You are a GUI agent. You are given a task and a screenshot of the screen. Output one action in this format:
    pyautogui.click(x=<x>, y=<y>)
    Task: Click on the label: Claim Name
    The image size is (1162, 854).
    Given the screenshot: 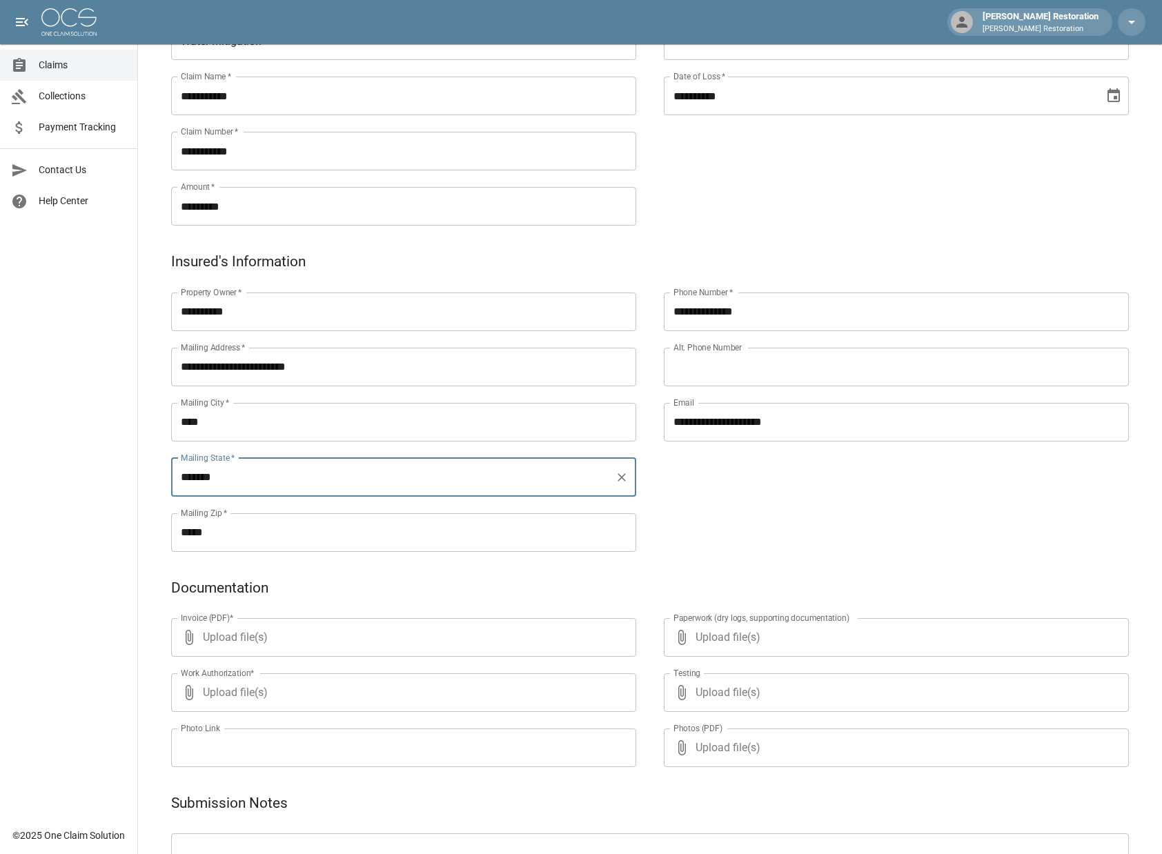 What is the action you would take?
    pyautogui.click(x=206, y=76)
    